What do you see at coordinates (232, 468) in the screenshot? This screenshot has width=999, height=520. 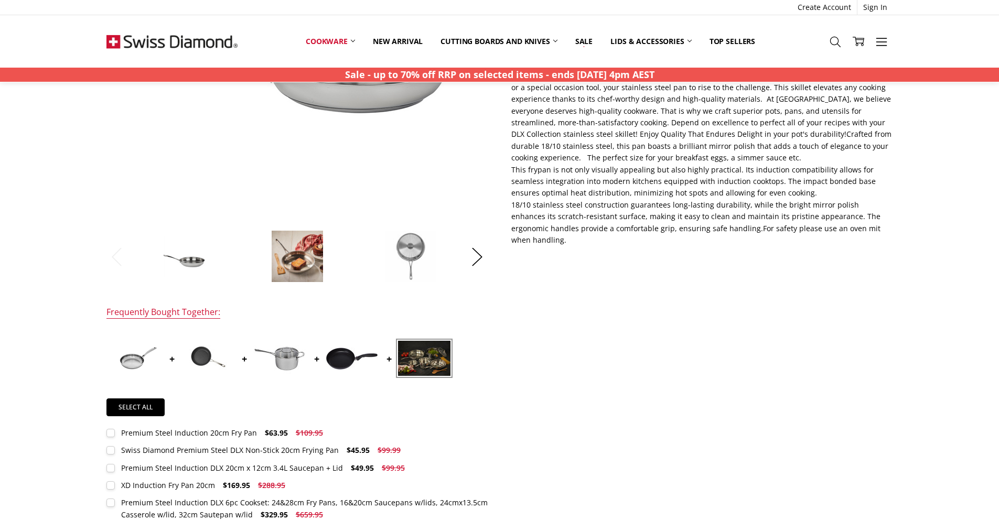 I see `div: Premium Steel Induction DLX 20cm x 12cm 3.4L Saucepan + Lid` at bounding box center [232, 468].